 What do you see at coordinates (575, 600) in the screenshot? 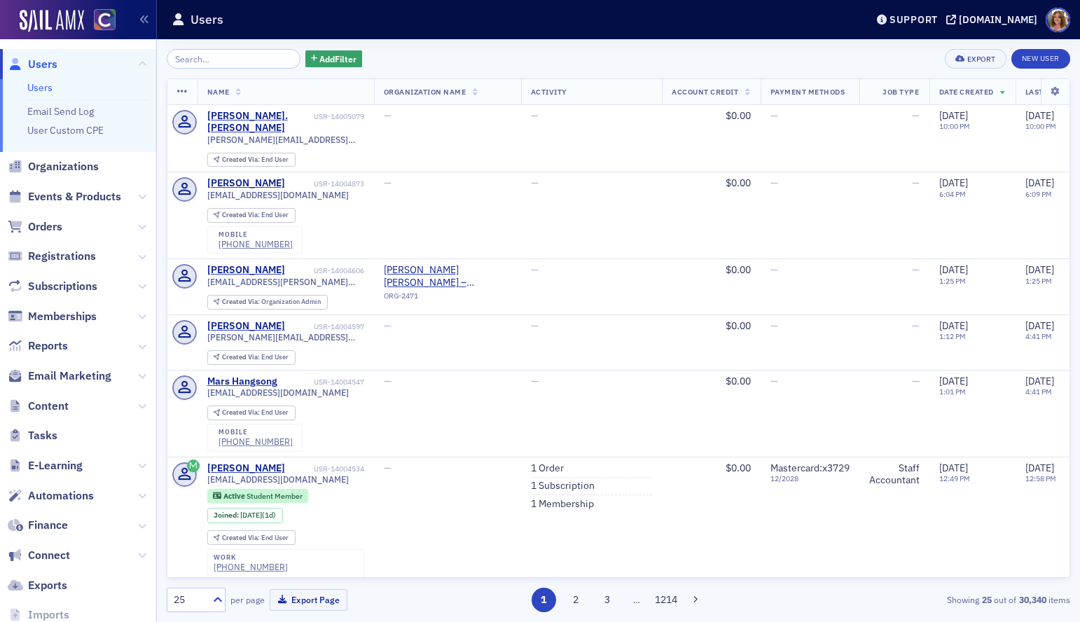
I see `button: 2` at bounding box center [575, 600].